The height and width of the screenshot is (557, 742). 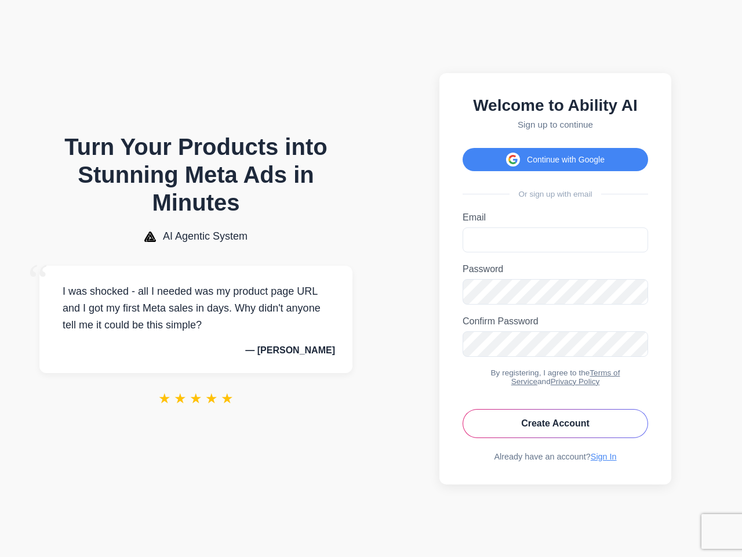 I want to click on a: Privacy Policy, so click(x=575, y=381).